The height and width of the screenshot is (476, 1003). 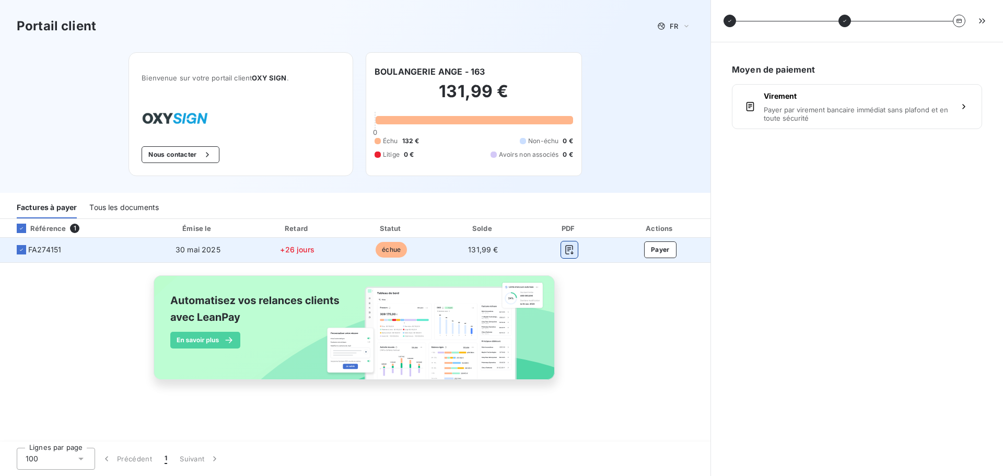 I want to click on span: 0, so click(x=375, y=132).